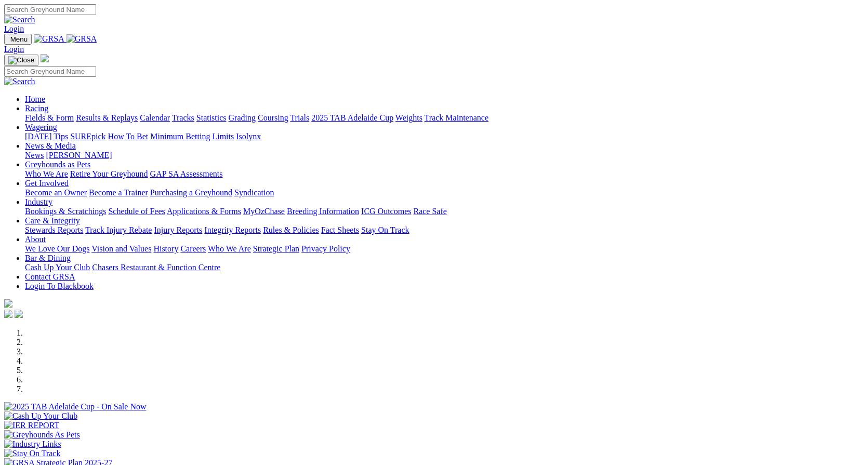 The image size is (846, 465). What do you see at coordinates (430, 211) in the screenshot?
I see `a: Race Safe` at bounding box center [430, 211].